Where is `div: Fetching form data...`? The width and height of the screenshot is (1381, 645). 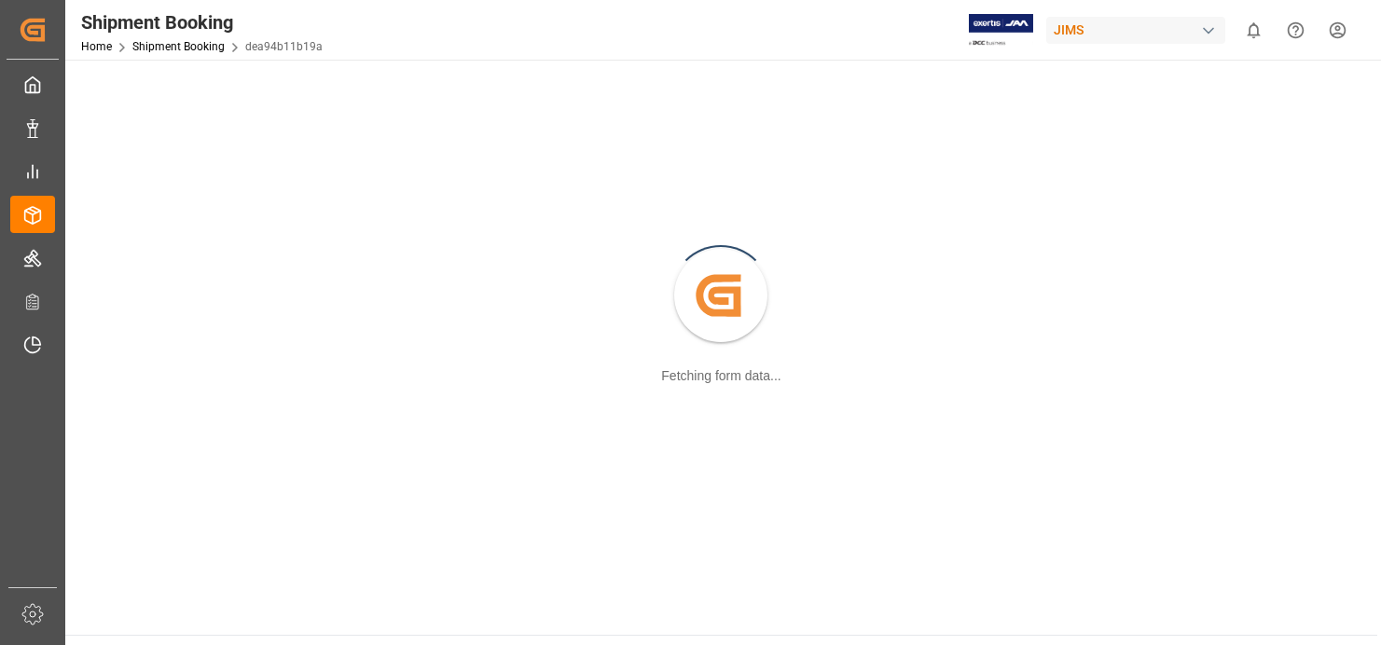
div: Fetching form data... is located at coordinates (721, 376).